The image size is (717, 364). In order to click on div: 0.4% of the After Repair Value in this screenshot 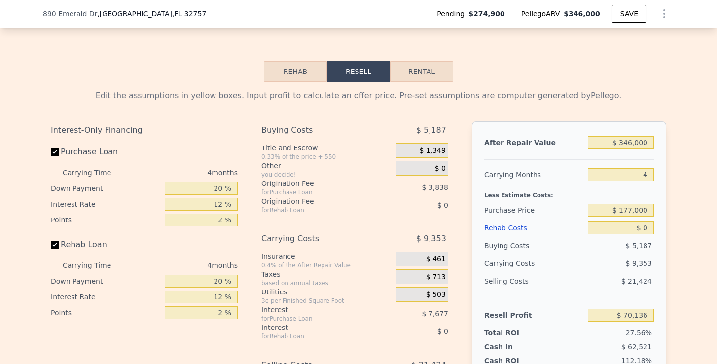, I will do `click(327, 265)`.